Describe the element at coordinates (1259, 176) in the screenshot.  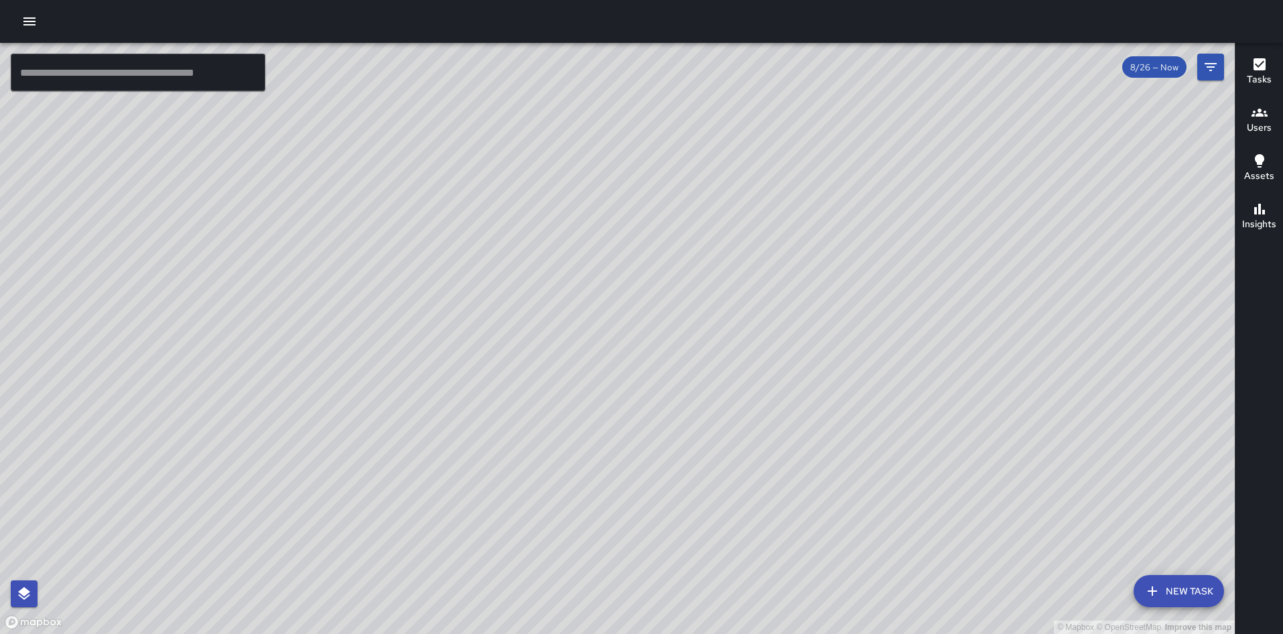
I see `h6: Assets` at that location.